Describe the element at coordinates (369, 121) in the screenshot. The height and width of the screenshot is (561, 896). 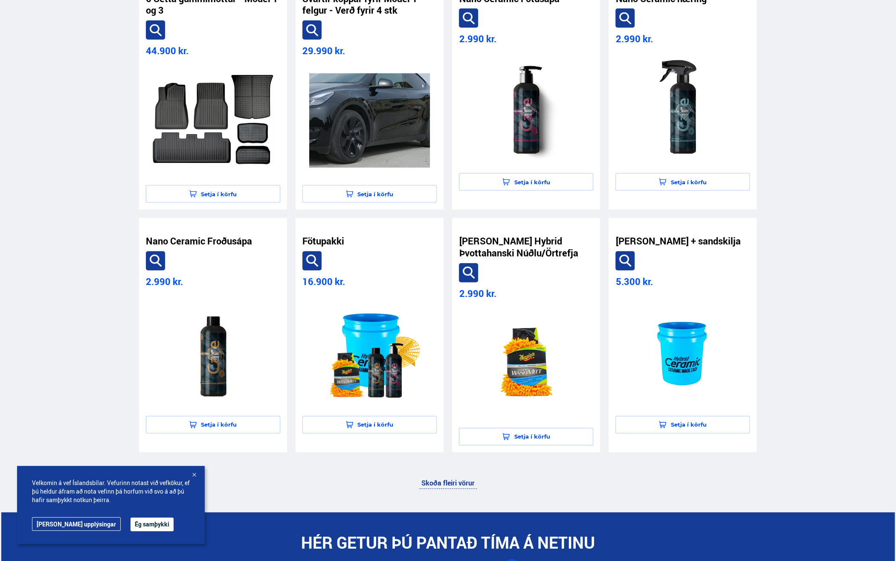
I see `img: product-image-5` at that location.